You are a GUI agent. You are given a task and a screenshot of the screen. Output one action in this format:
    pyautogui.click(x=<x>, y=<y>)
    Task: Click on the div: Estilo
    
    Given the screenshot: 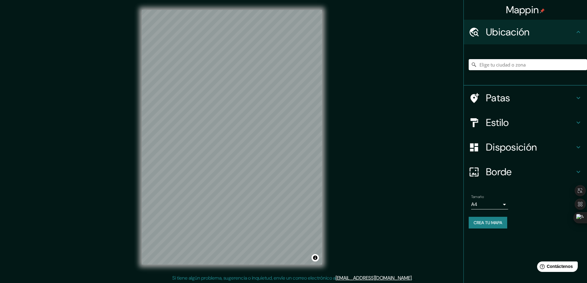 What is the action you would take?
    pyautogui.click(x=525, y=123)
    